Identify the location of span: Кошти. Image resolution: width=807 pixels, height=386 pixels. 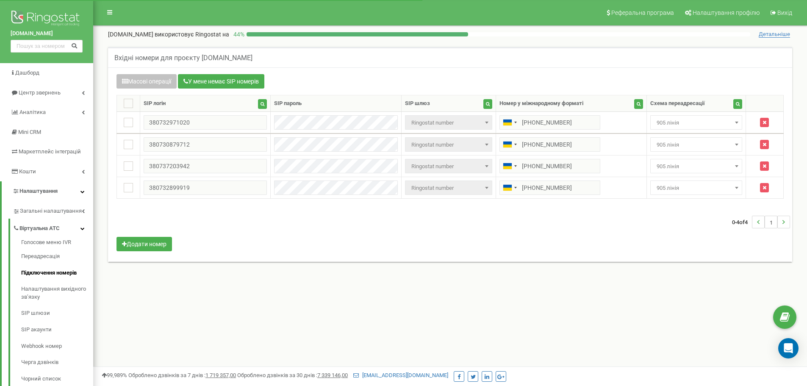
(28, 171).